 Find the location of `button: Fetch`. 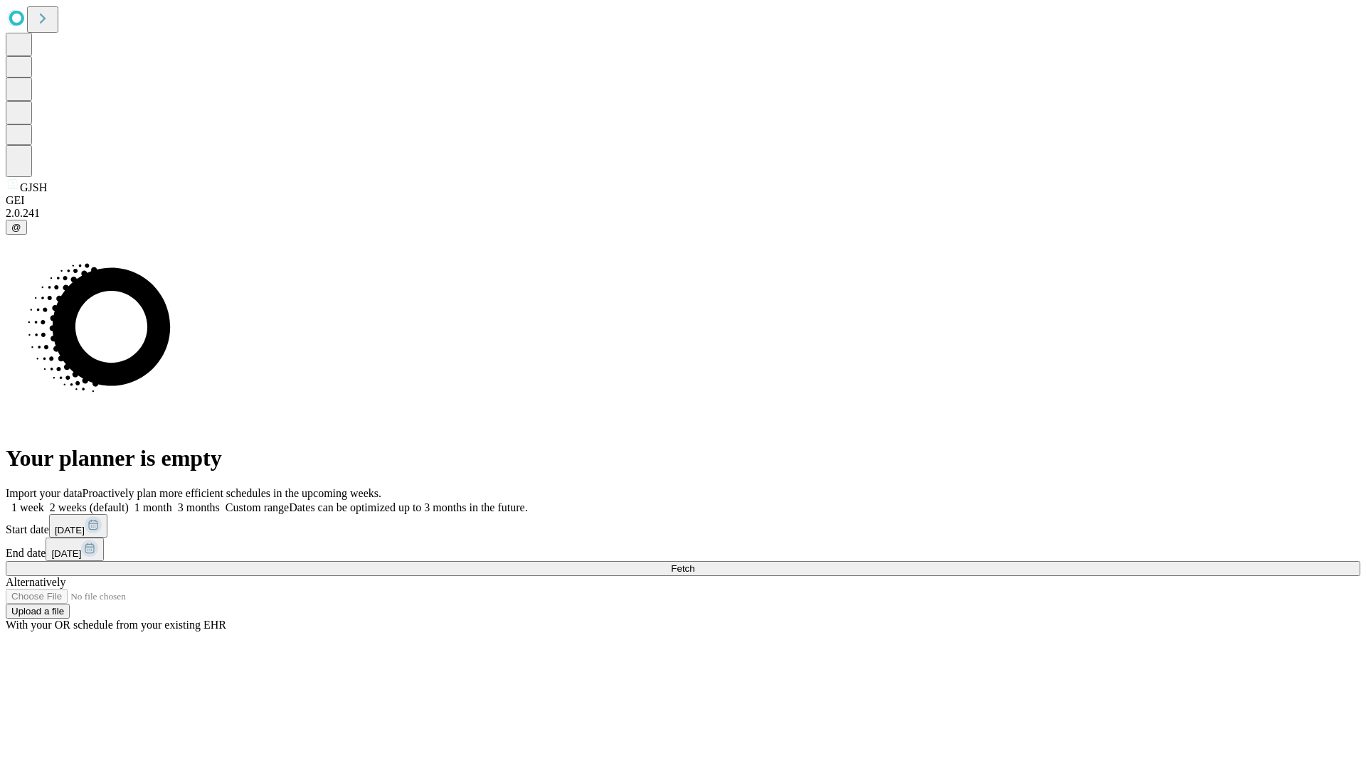

button: Fetch is located at coordinates (683, 569).